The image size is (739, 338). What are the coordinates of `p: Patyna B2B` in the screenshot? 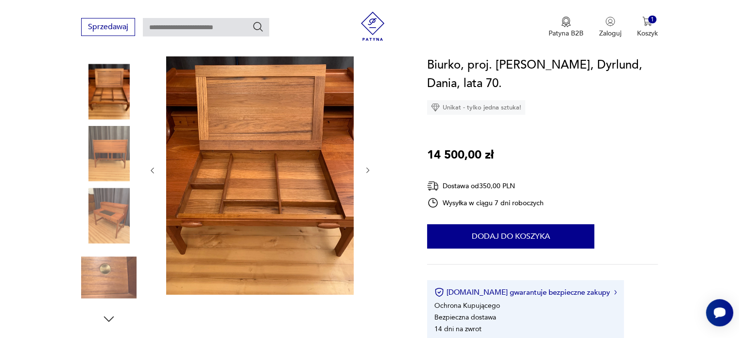 It's located at (566, 33).